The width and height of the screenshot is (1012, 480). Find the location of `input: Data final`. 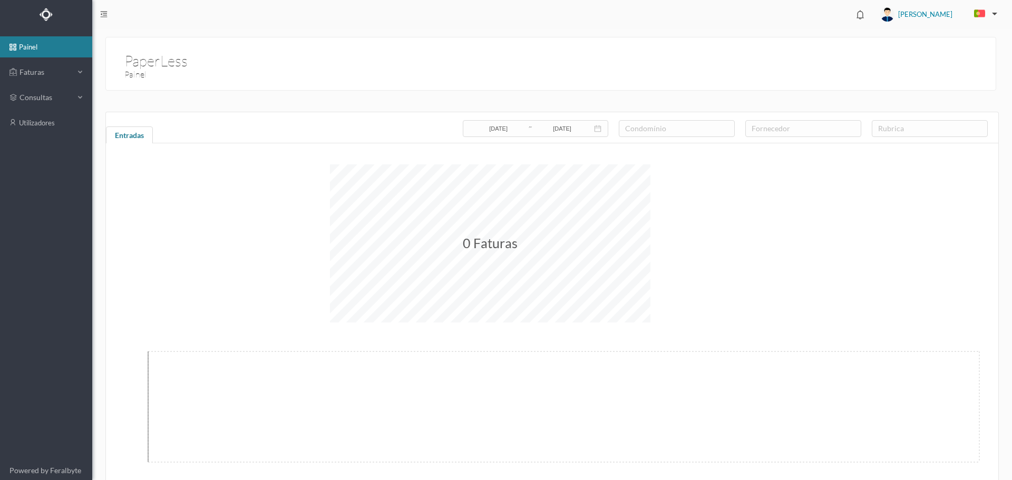

input: Data final is located at coordinates (562, 129).